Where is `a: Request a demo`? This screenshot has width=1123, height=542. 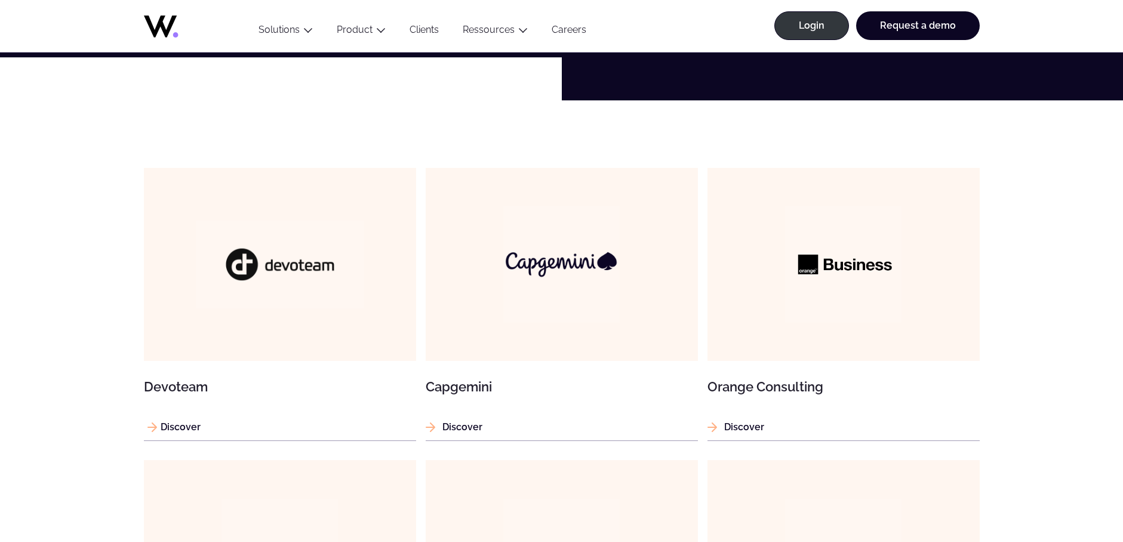 a: Request a demo is located at coordinates (918, 26).